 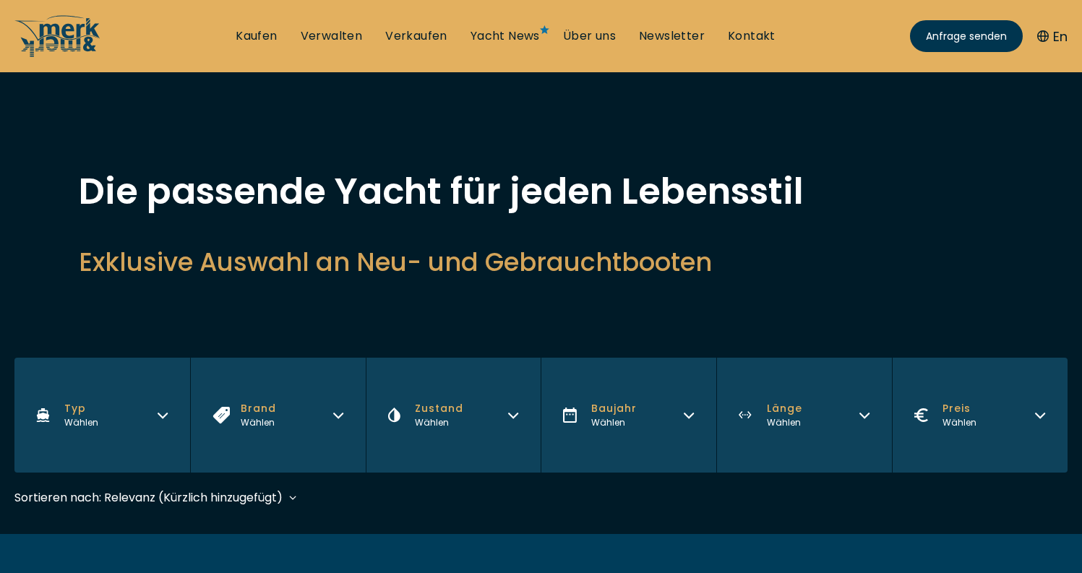 What do you see at coordinates (505, 36) in the screenshot?
I see `a: Yacht News` at bounding box center [505, 36].